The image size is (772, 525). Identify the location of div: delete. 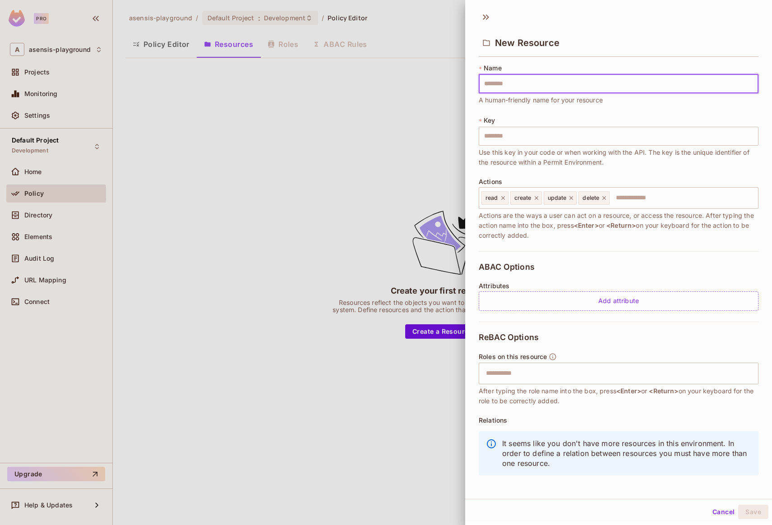
(594, 198).